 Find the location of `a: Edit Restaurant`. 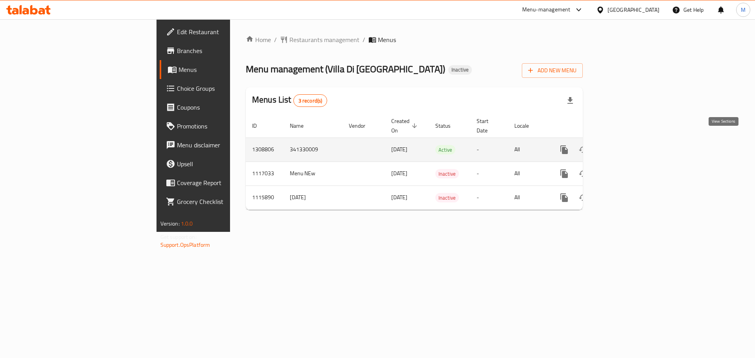

a: Edit Restaurant is located at coordinates (221, 32).